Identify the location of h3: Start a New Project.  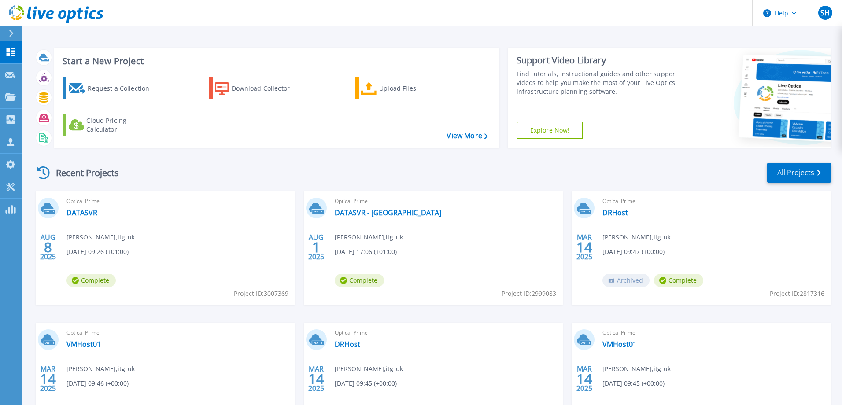
(275, 61).